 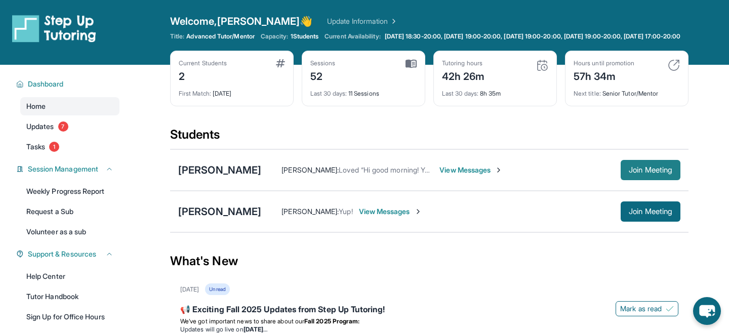 I want to click on span: 7, so click(x=63, y=126).